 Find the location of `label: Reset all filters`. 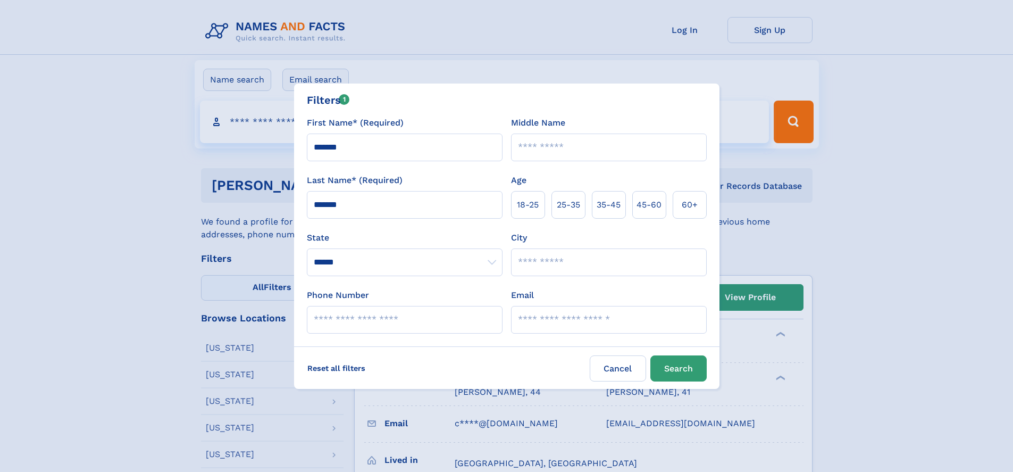

label: Reset all filters is located at coordinates (336, 368).